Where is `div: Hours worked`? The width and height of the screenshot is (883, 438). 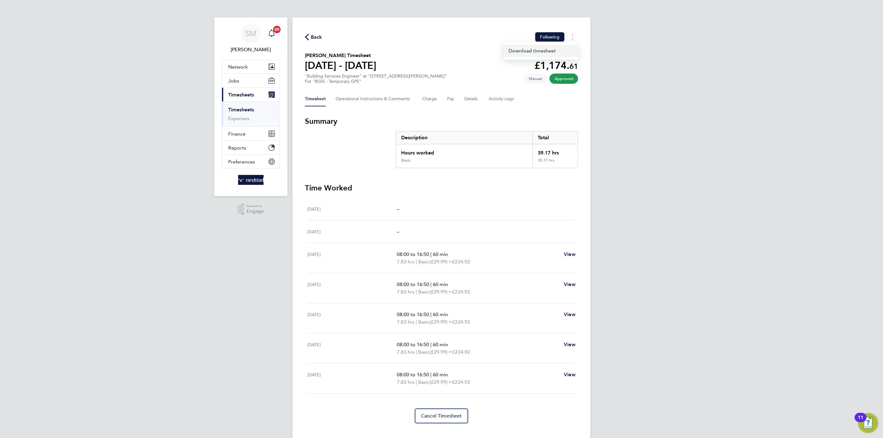 div: Hours worked is located at coordinates (464, 151).